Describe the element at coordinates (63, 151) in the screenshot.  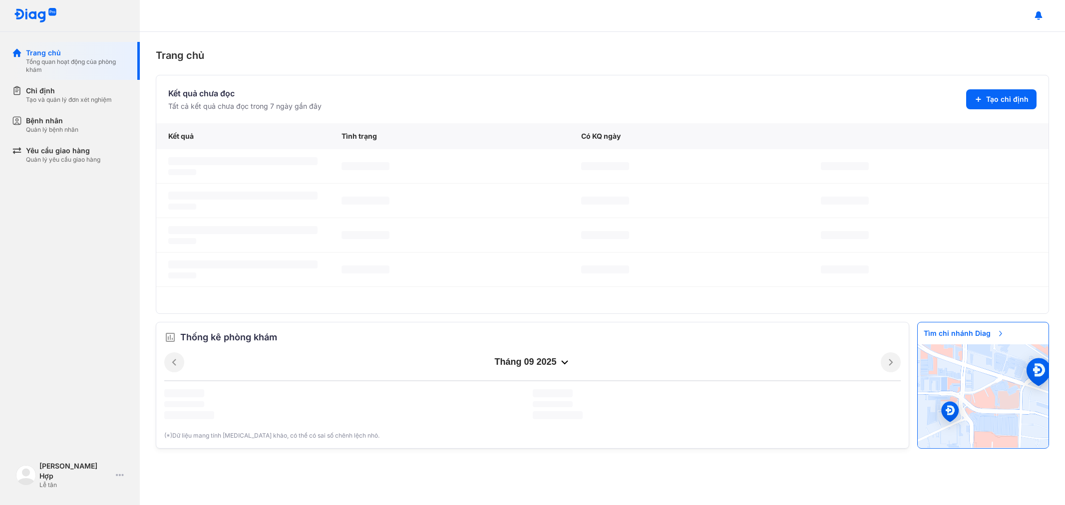
I see `div: Yêu cầu giao hàng` at that location.